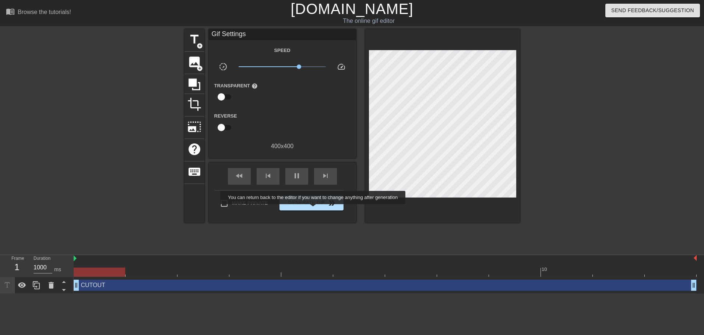 This screenshot has width=704, height=335. I want to click on span: Send Feedback/Suggestion, so click(653, 10).